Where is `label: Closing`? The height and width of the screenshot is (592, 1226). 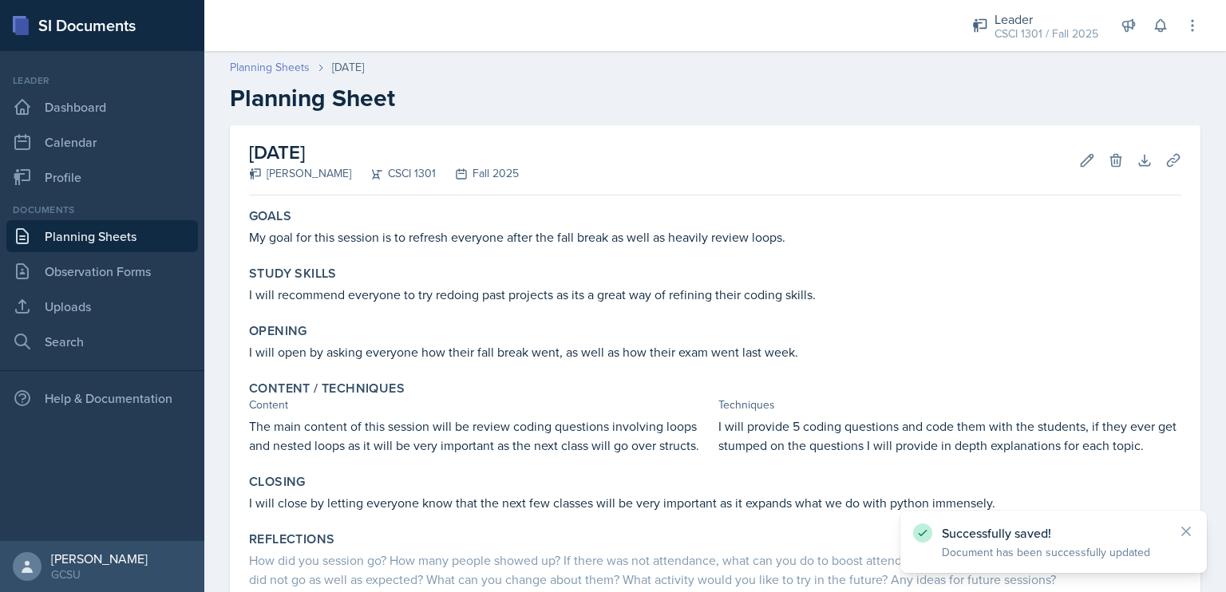
label: Closing is located at coordinates (277, 482).